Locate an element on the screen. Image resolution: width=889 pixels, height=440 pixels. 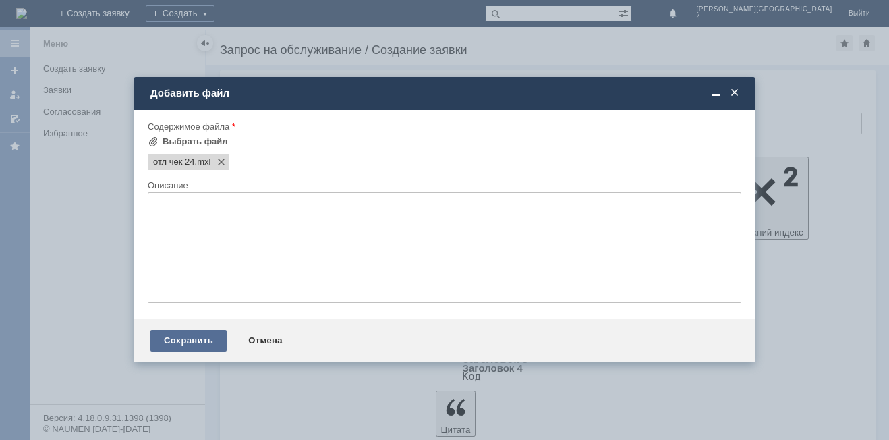
div: Выбрать файл is located at coordinates (195, 142).